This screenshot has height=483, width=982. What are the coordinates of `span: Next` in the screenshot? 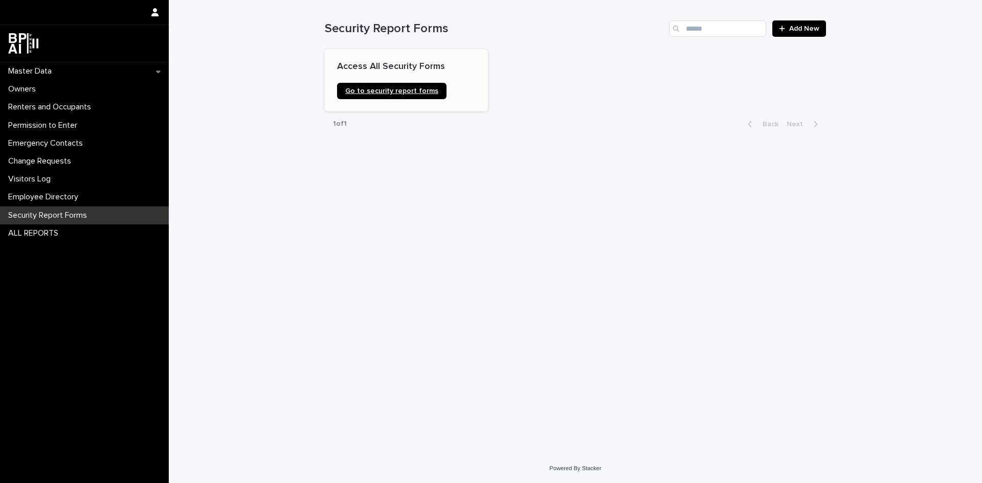 It's located at (798, 124).